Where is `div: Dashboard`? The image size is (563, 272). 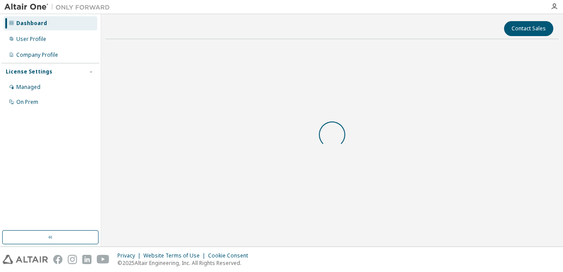
div: Dashboard is located at coordinates (32, 23).